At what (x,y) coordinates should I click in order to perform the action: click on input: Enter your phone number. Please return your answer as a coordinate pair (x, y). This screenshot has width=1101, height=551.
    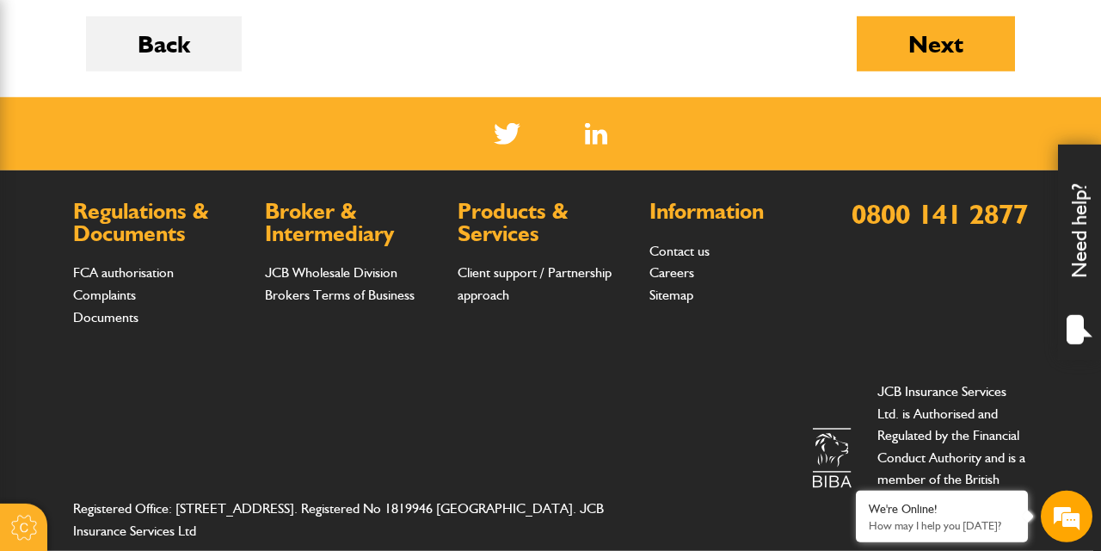
    Looking at the image, I should click on (168, 280).